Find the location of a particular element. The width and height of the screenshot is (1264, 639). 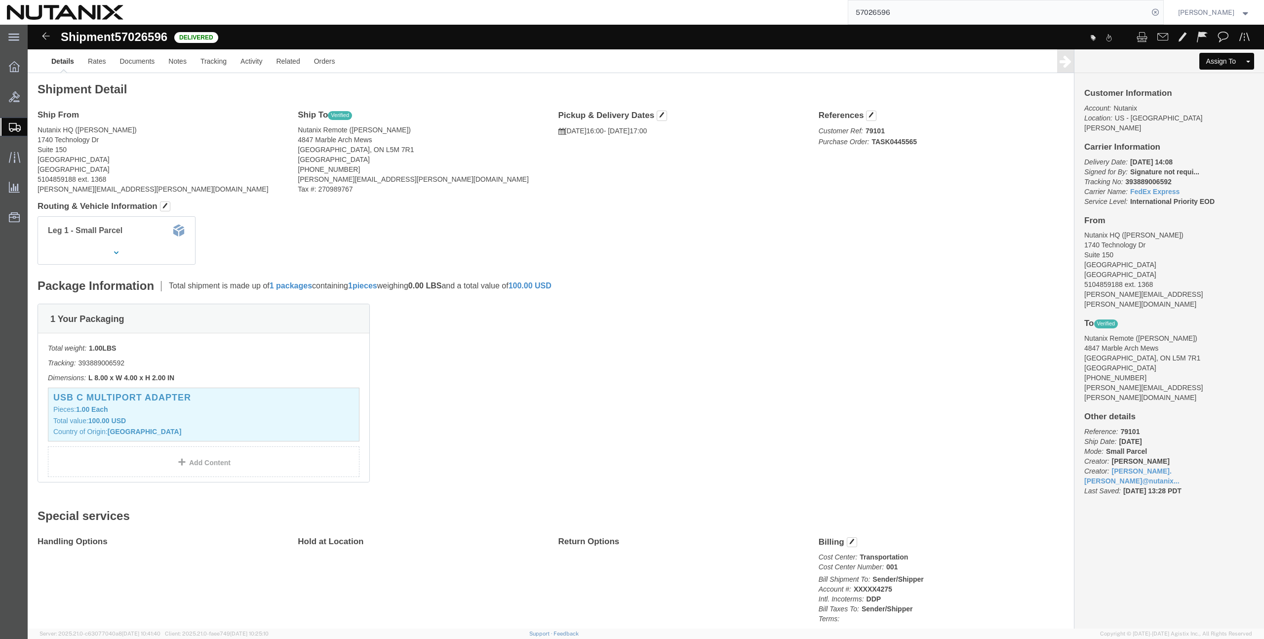

img: logo is located at coordinates (65, 12).